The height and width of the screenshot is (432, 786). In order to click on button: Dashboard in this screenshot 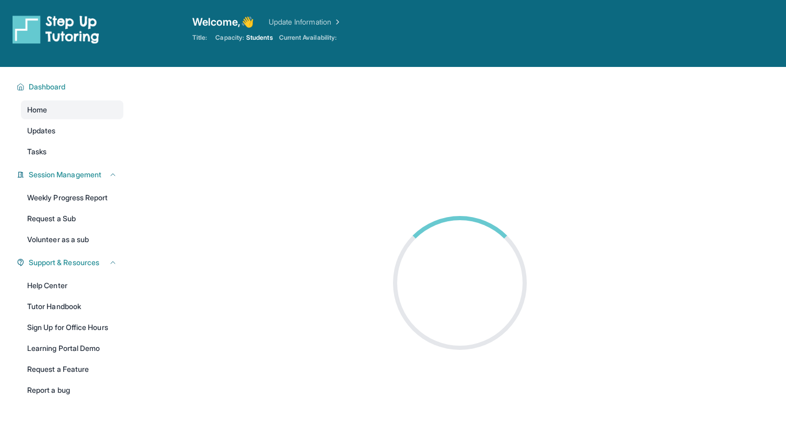, I will do `click(71, 87)`.